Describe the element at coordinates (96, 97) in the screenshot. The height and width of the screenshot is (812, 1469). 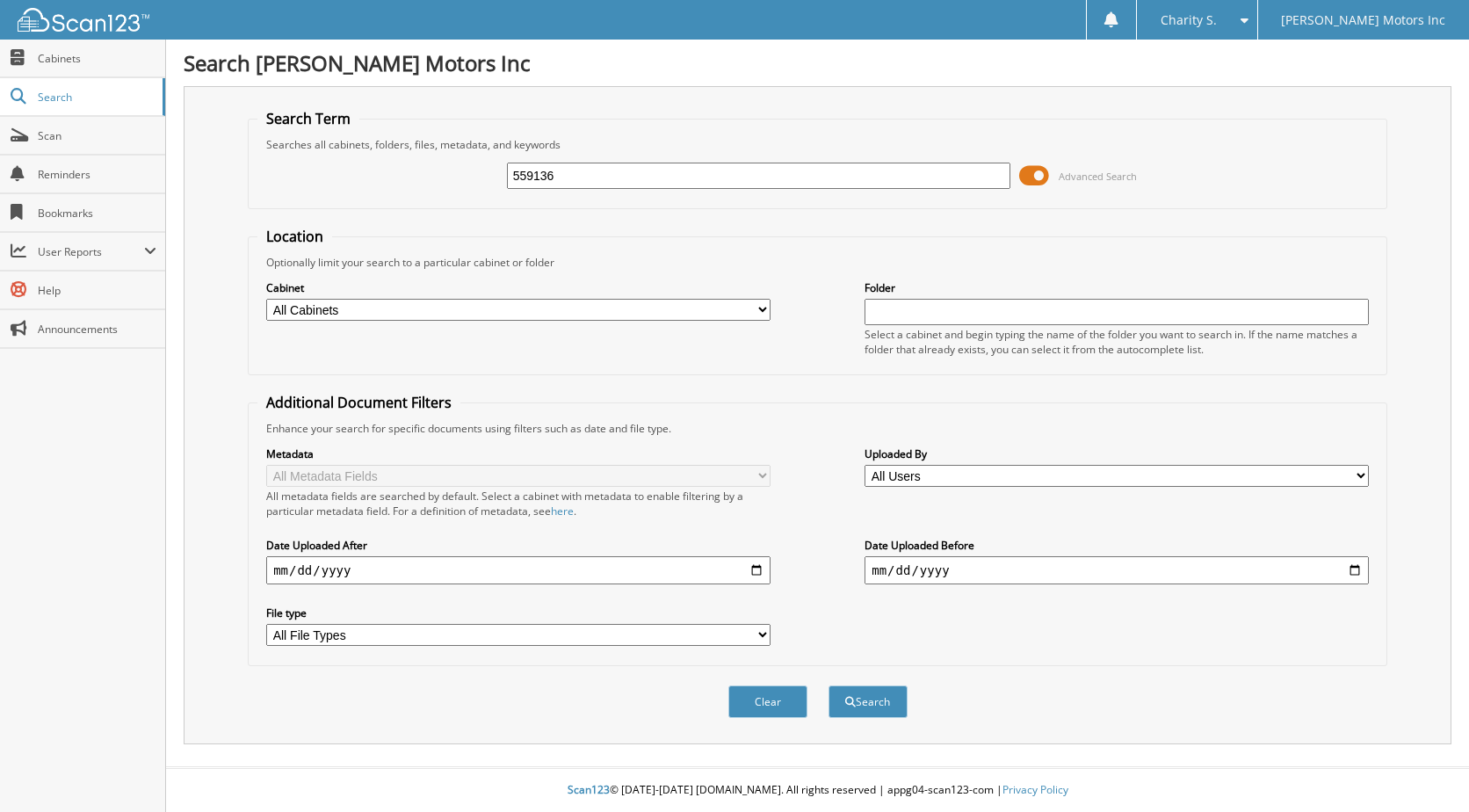
I see `span: Search` at that location.